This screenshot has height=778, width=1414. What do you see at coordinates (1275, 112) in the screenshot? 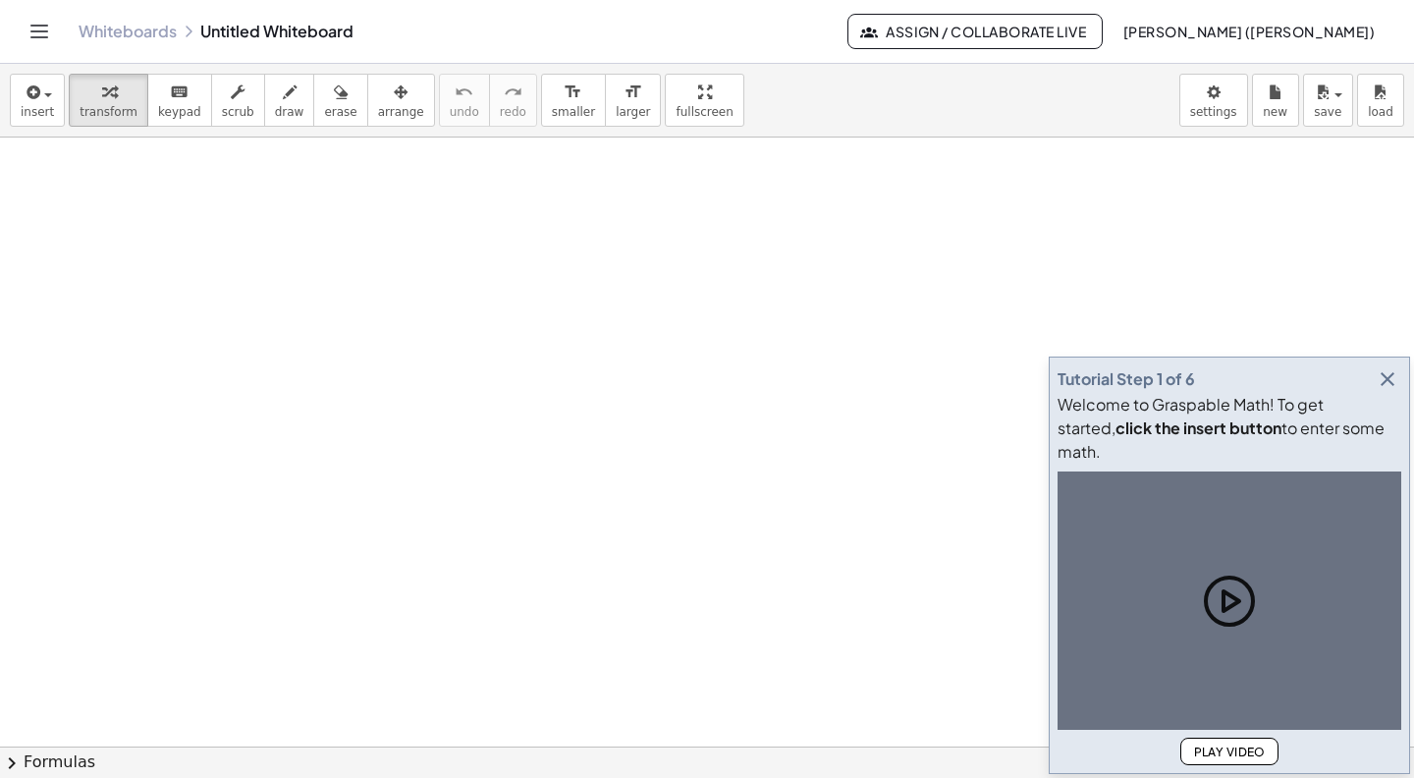
I see `span: new` at bounding box center [1275, 112].